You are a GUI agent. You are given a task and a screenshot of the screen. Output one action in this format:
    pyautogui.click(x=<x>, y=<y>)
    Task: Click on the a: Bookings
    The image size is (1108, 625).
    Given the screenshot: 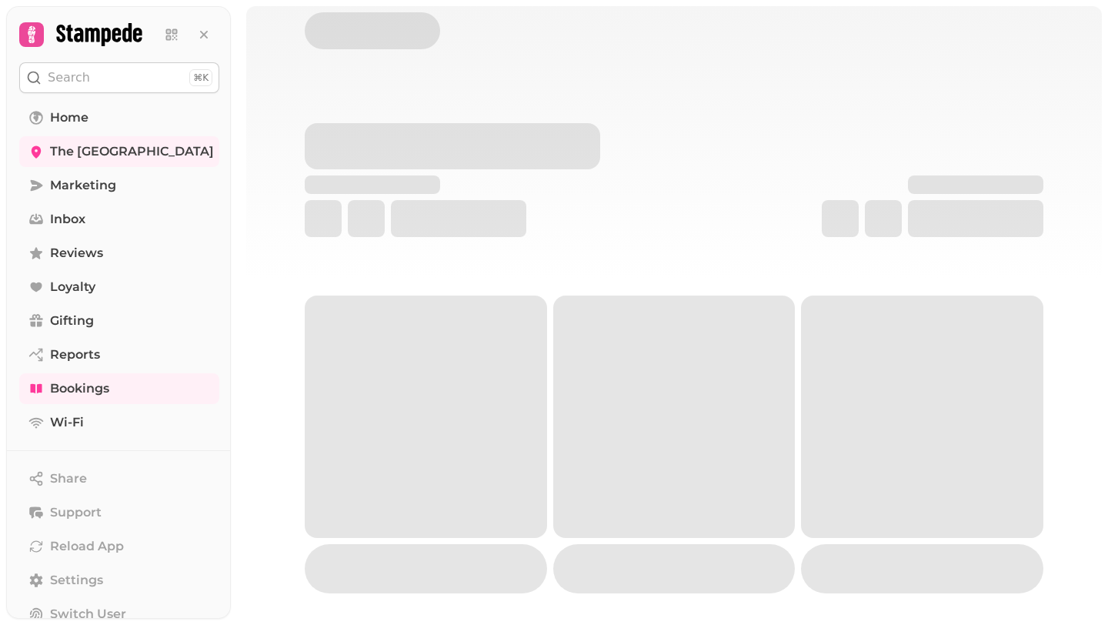 What is the action you would take?
    pyautogui.click(x=119, y=389)
    